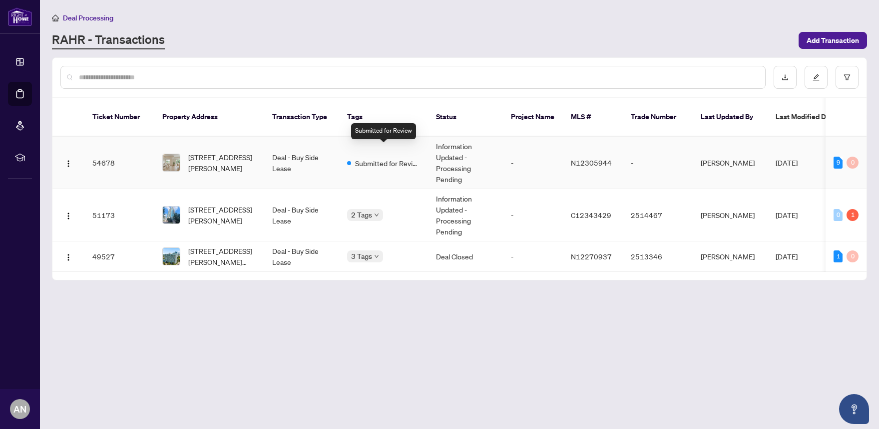  Describe the element at coordinates (387, 163) in the screenshot. I see `span: Submitted for Review` at that location.